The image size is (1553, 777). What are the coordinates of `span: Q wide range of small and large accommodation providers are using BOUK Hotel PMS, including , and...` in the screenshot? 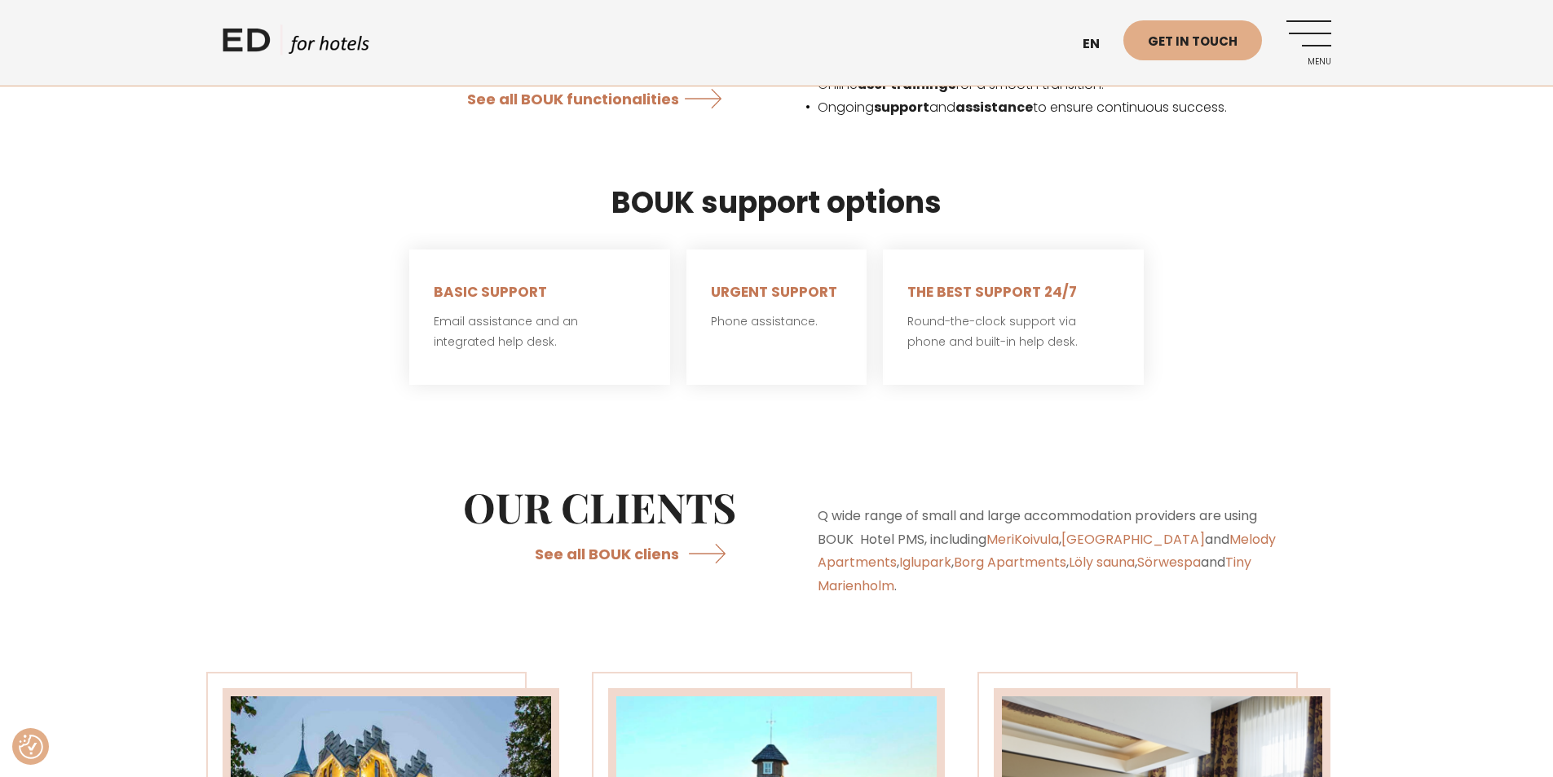 It's located at (1047, 550).